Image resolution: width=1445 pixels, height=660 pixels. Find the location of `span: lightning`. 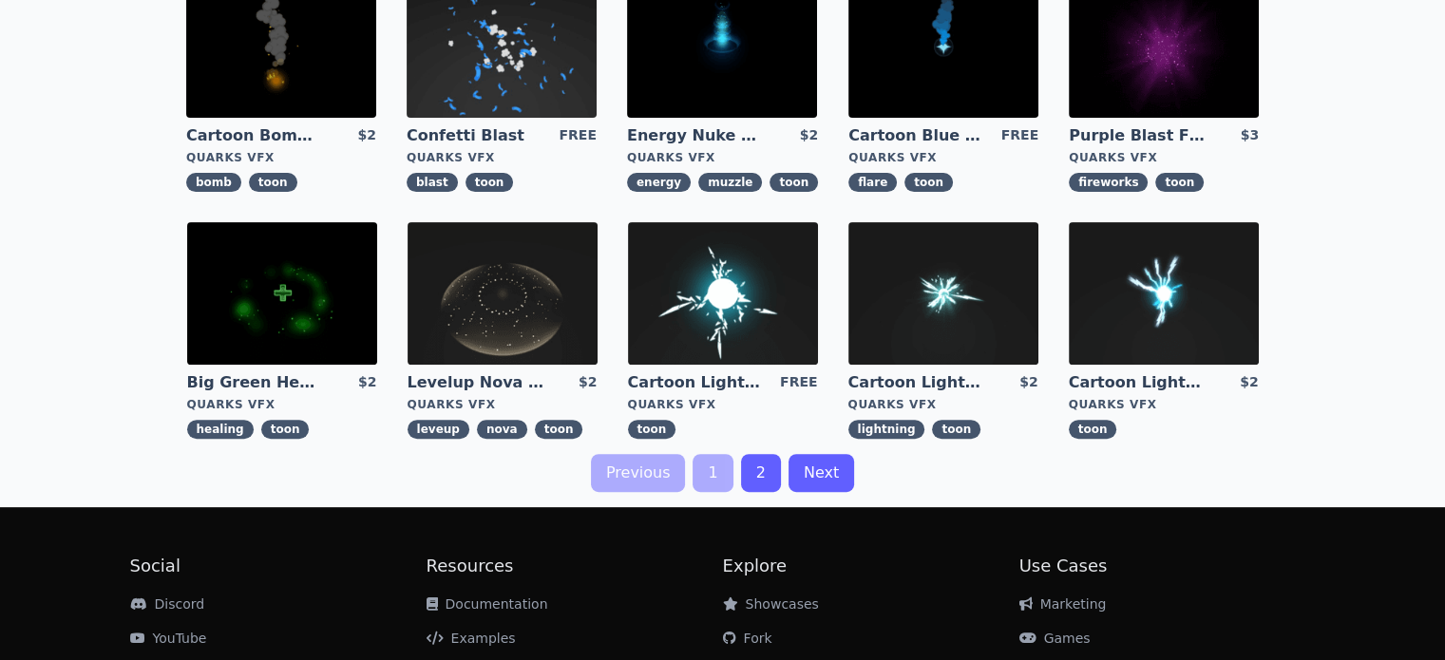

span: lightning is located at coordinates (887, 430).